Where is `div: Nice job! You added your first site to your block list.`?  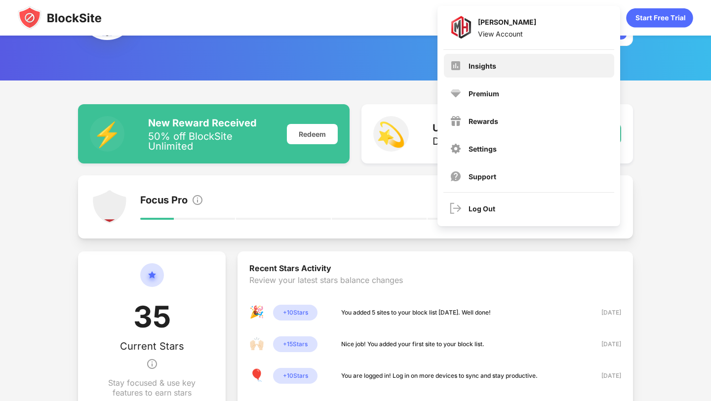 div: Nice job! You added your first site to your block list. is located at coordinates (413, 344).